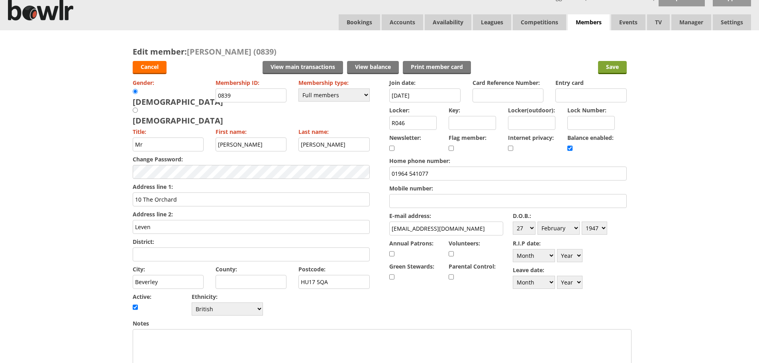 The width and height of the screenshot is (759, 363). What do you see at coordinates (591, 110) in the screenshot?
I see `label: Lock Number:` at bounding box center [591, 110].